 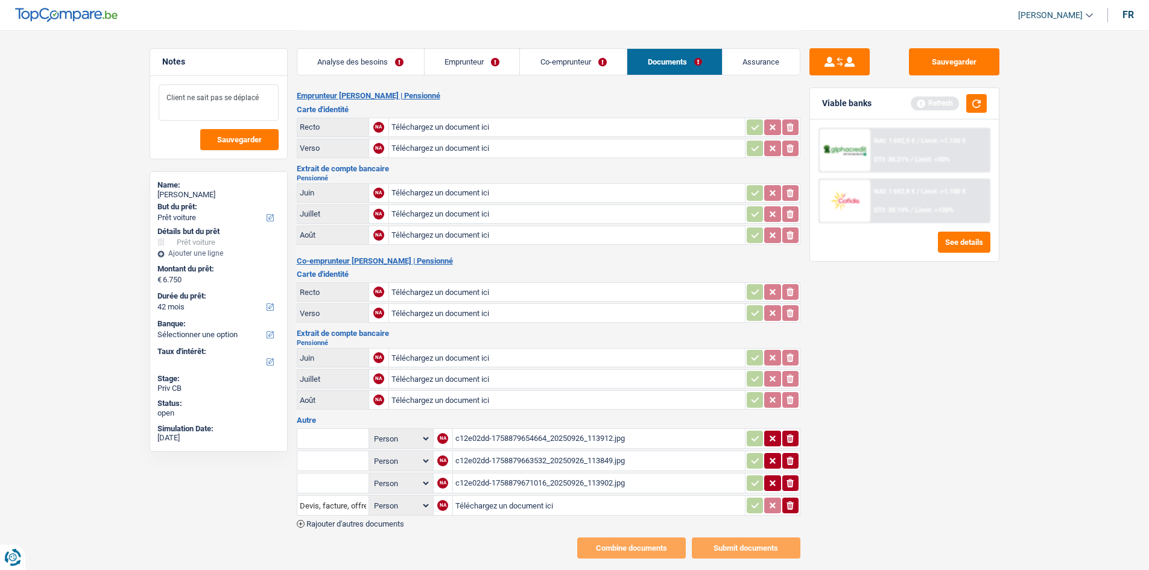 I want to click on a: Analyse des besoins, so click(x=361, y=62).